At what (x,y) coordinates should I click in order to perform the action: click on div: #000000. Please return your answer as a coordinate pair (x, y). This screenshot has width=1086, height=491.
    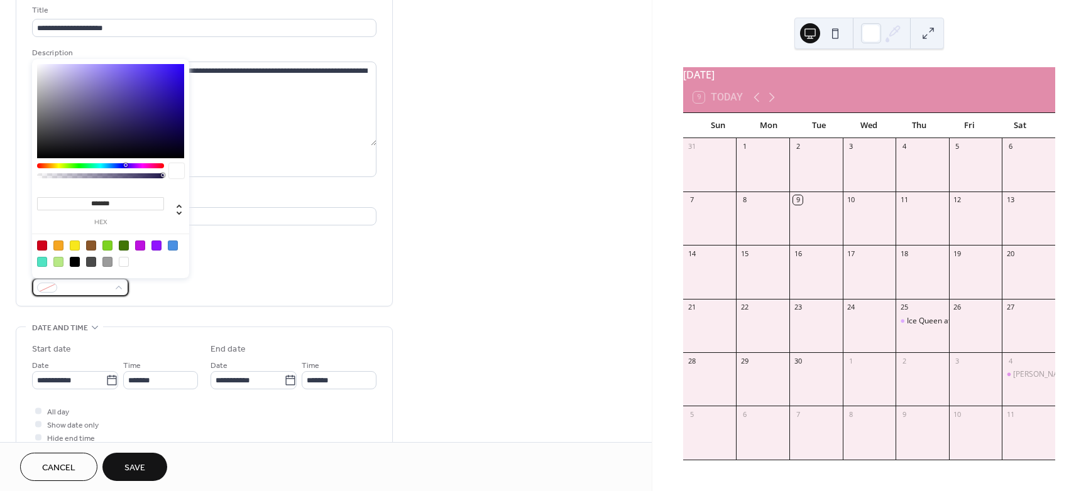
    Looking at the image, I should click on (75, 262).